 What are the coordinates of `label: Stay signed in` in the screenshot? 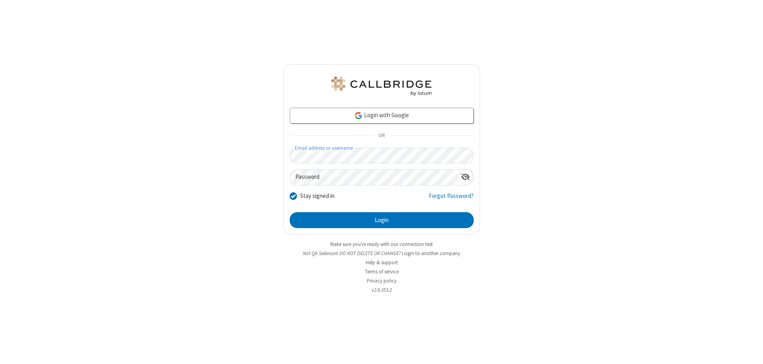 It's located at (317, 196).